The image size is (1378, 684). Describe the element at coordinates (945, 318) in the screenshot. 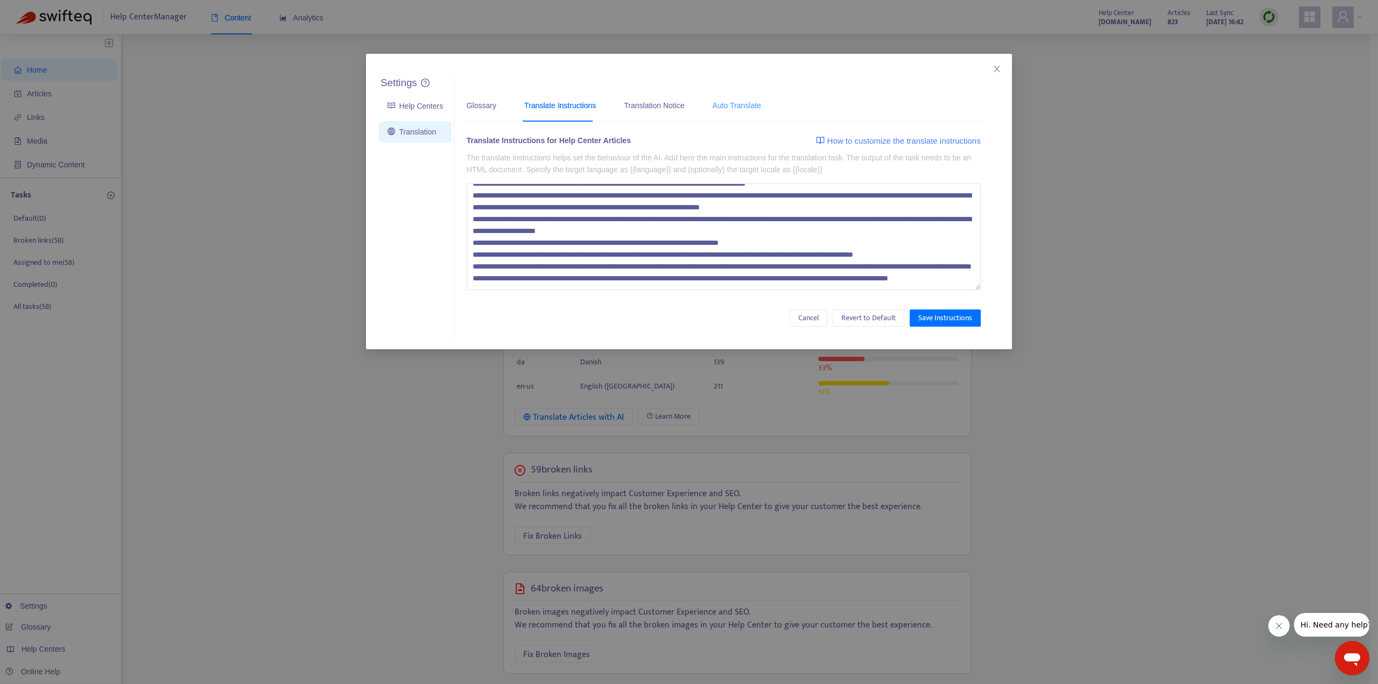

I see `span: Save Instructions` at that location.